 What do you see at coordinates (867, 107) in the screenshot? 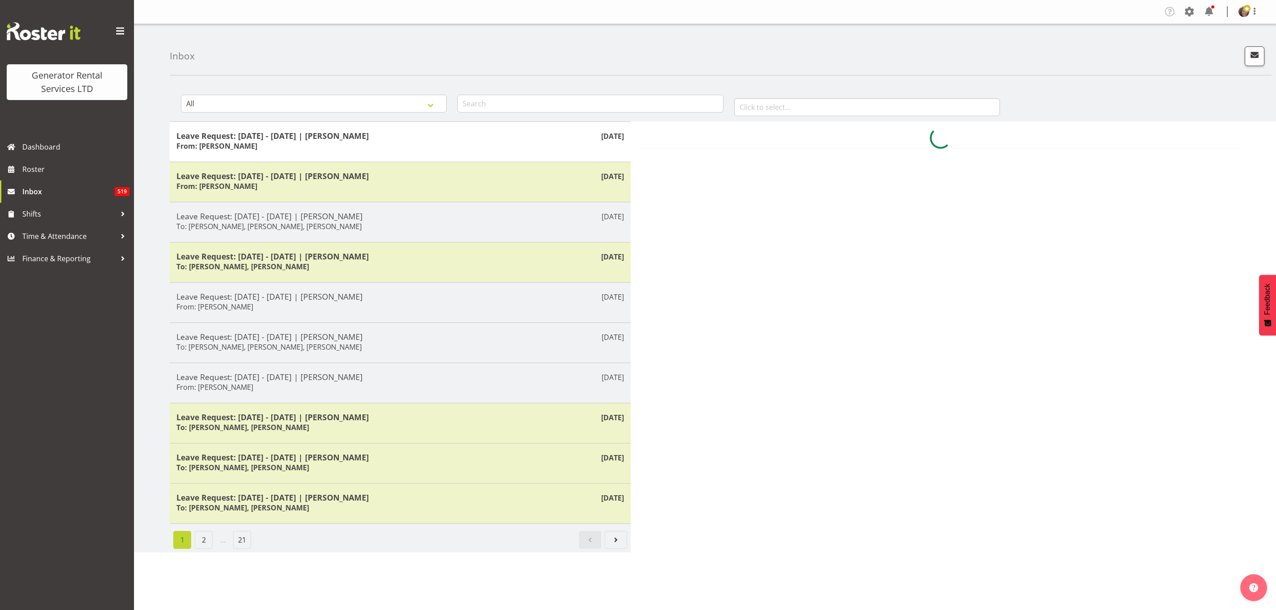
I see `input: Click to select...` at bounding box center [867, 107].